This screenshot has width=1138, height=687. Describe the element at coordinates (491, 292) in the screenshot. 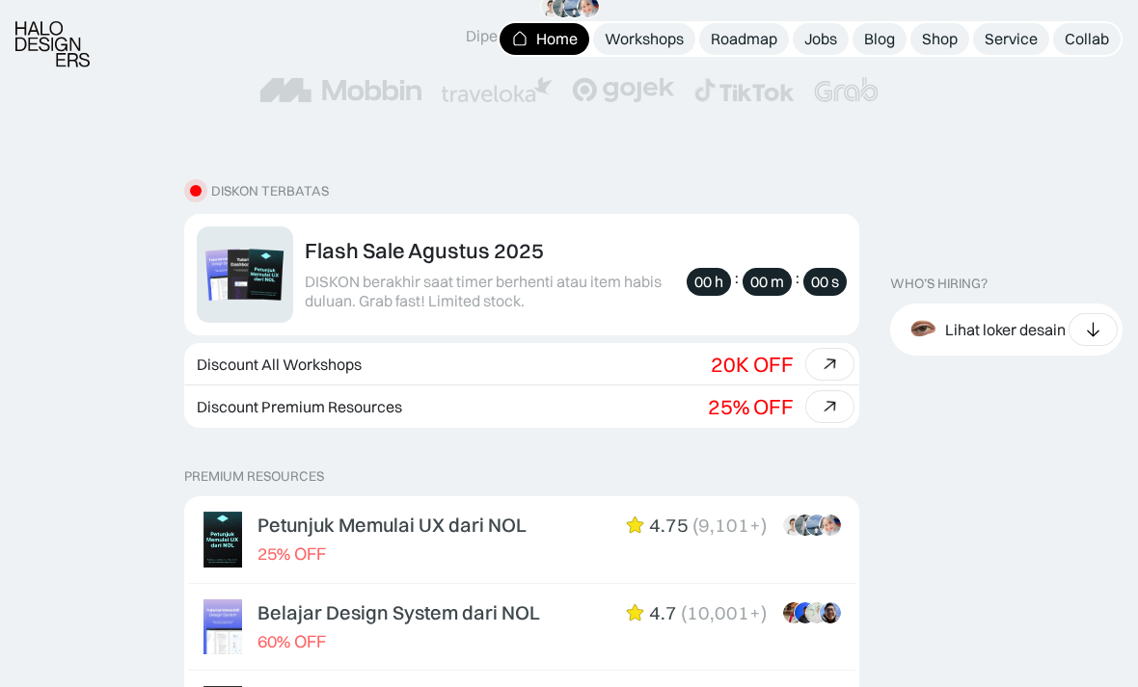

I see `div: DISKON berakhir saat timer berhenti atau item habis duluan. Grab fast! Limited stock.` at that location.